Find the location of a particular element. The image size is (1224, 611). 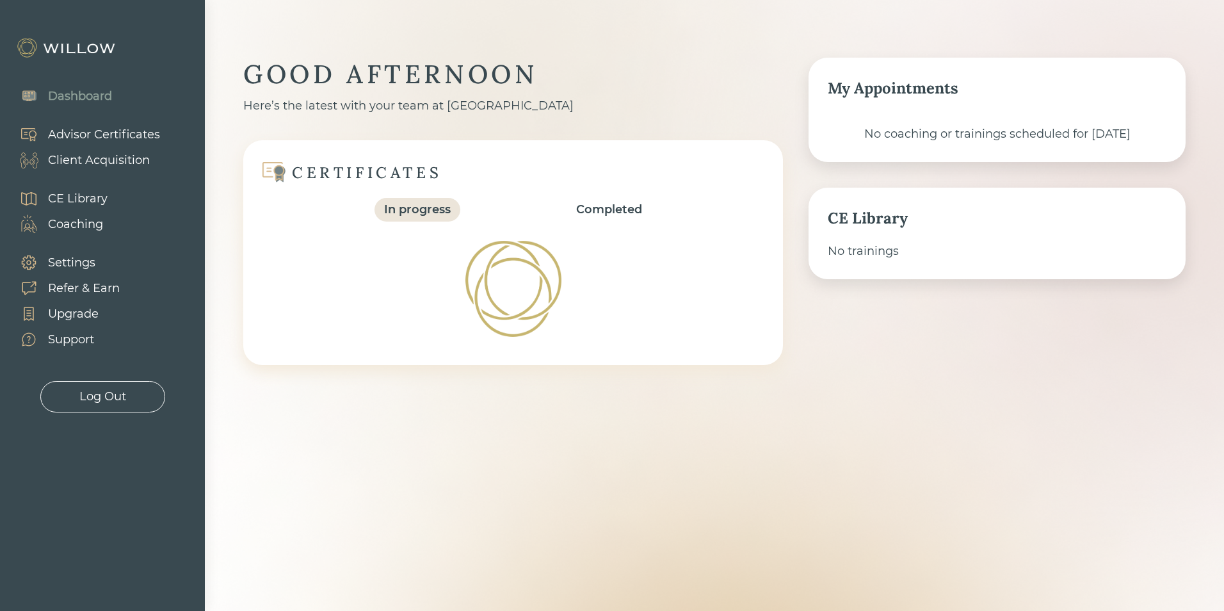

div: Refer & Earn is located at coordinates (84, 288).